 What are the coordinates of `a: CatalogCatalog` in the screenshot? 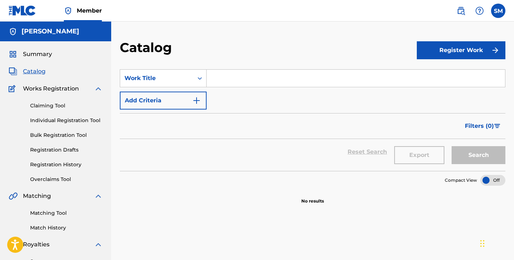 It's located at (27, 71).